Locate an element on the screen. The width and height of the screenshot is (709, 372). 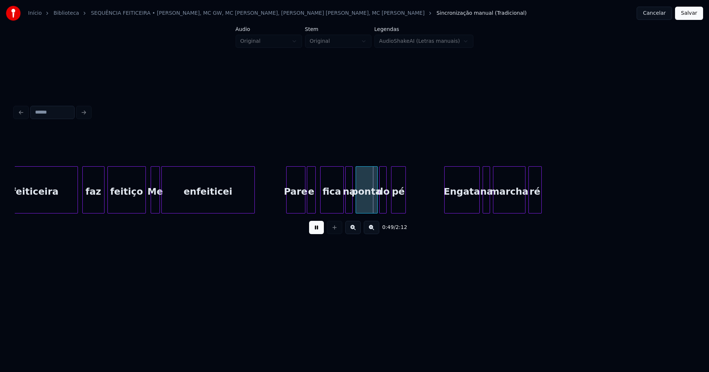
label: Legendas is located at coordinates (424, 29).